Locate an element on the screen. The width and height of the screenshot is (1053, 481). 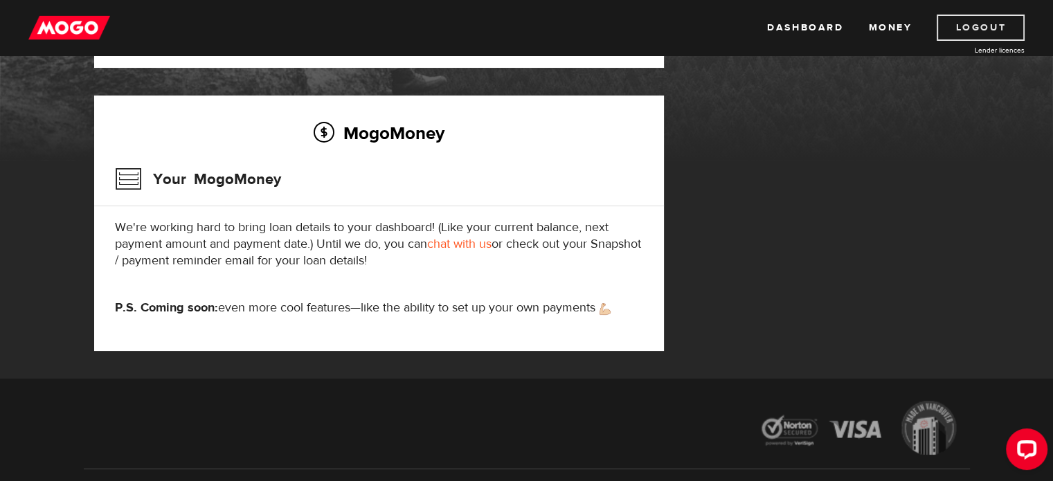
h2: MogoMoney is located at coordinates (379, 133).